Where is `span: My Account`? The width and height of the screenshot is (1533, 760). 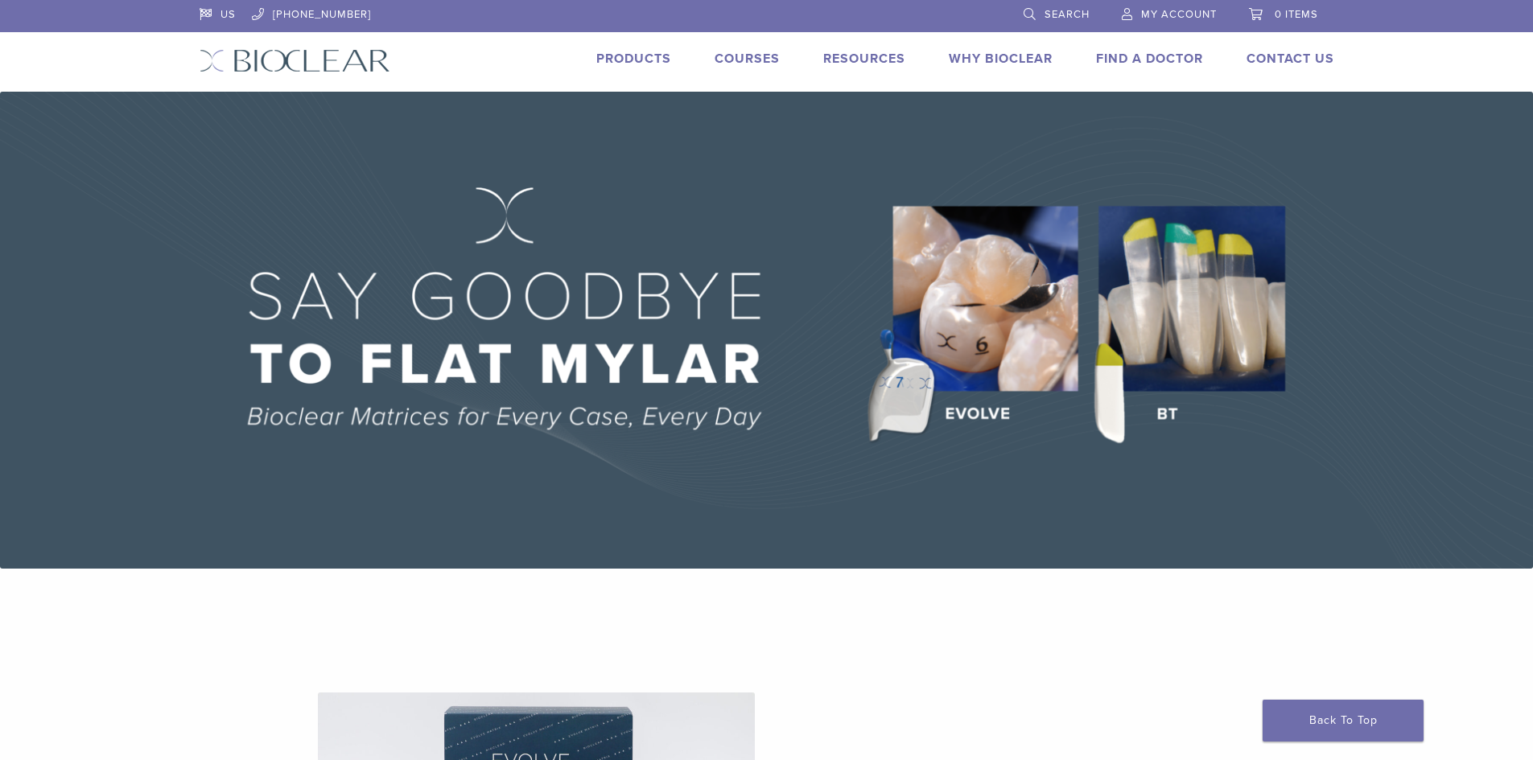
span: My Account is located at coordinates (1179, 14).